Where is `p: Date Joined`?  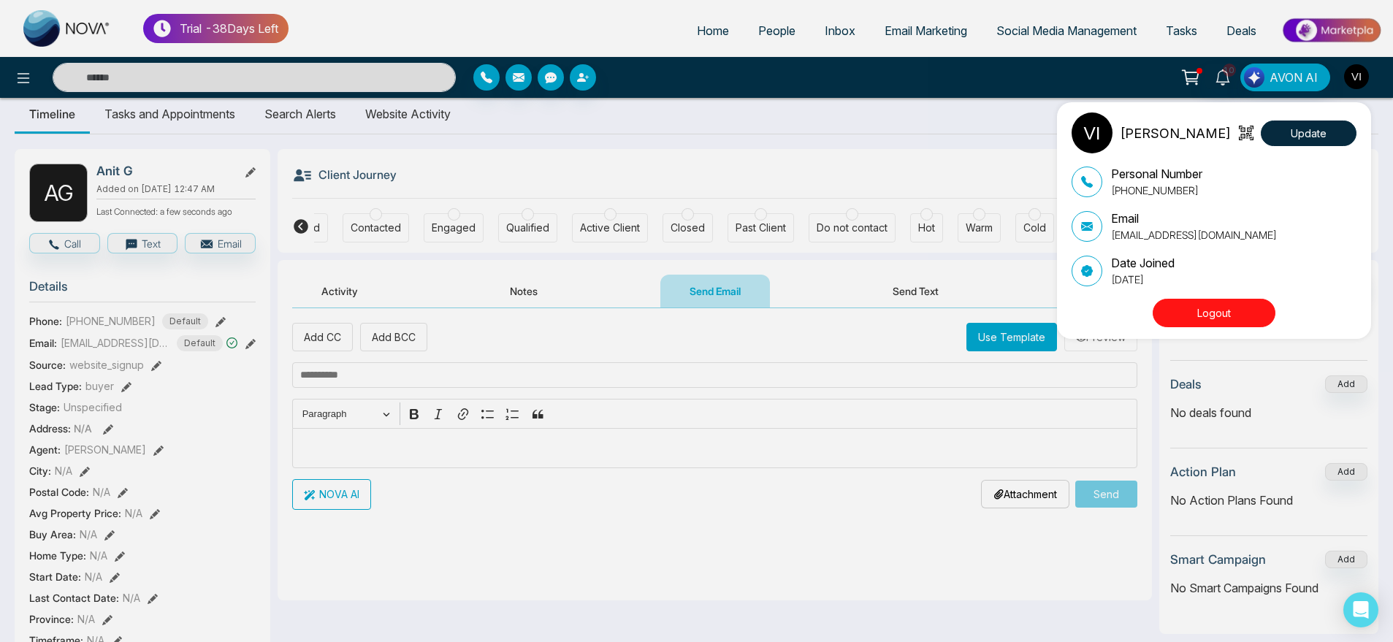
p: Date Joined is located at coordinates (1143, 263).